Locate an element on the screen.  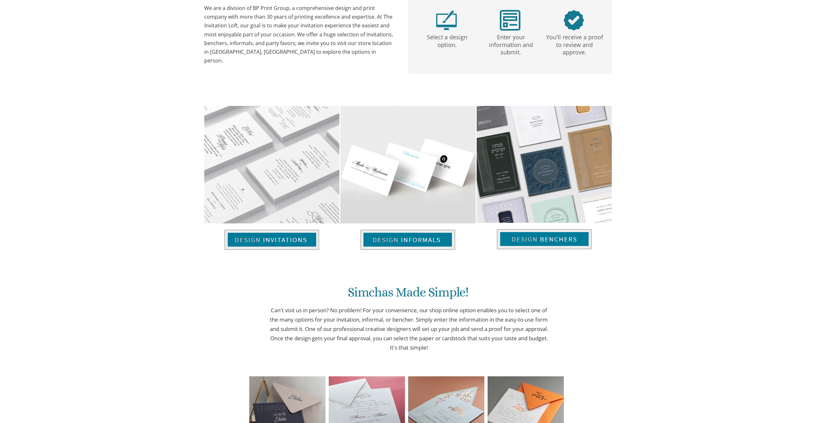
img: step1.png is located at coordinates (447, 20).